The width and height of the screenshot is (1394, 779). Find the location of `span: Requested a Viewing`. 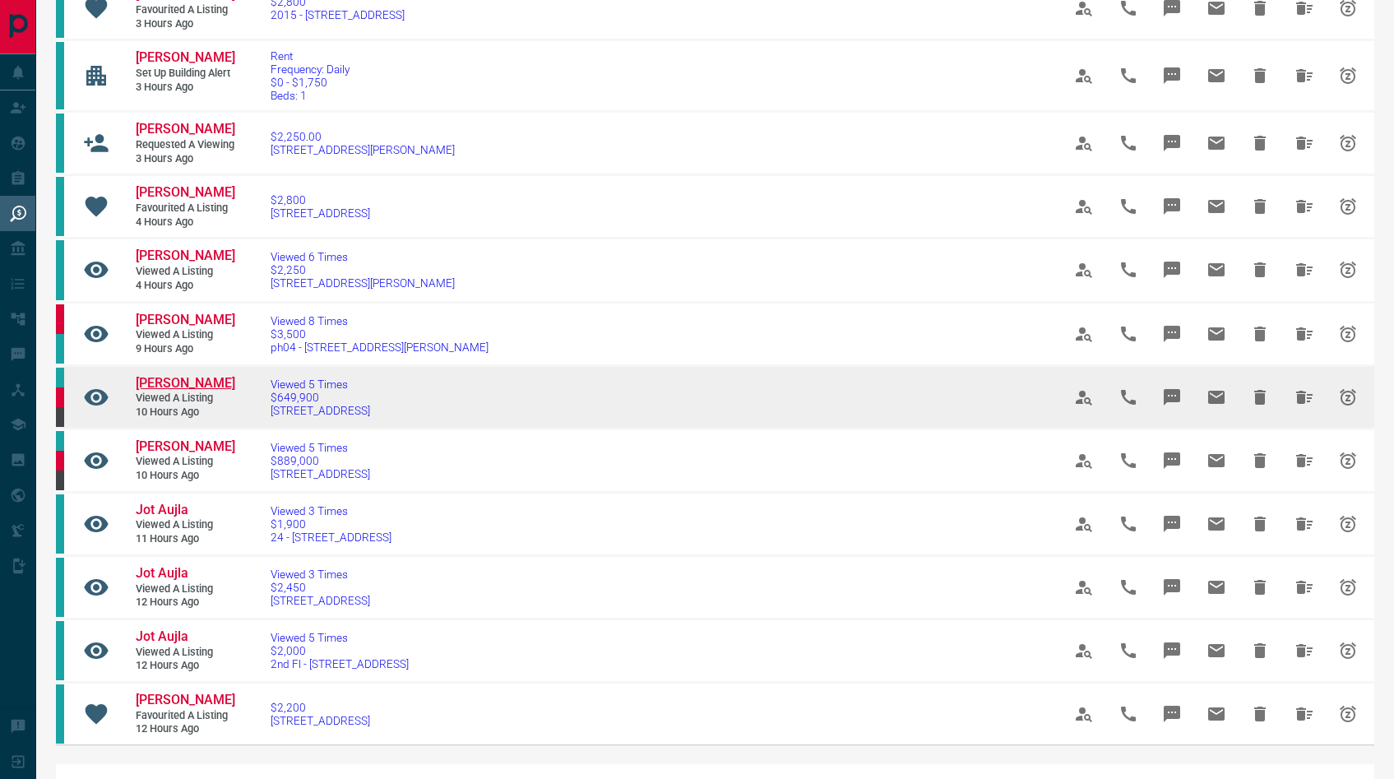

span: Requested a Viewing is located at coordinates (185, 145).